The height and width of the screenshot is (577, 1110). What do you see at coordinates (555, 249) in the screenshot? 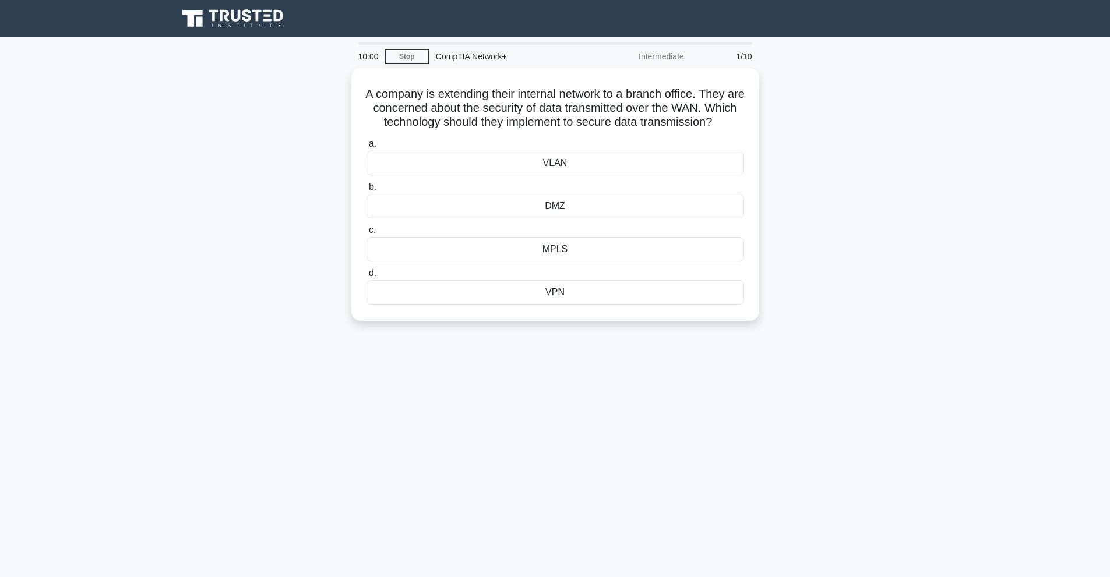
I see `div: MPLS` at bounding box center [555, 249].